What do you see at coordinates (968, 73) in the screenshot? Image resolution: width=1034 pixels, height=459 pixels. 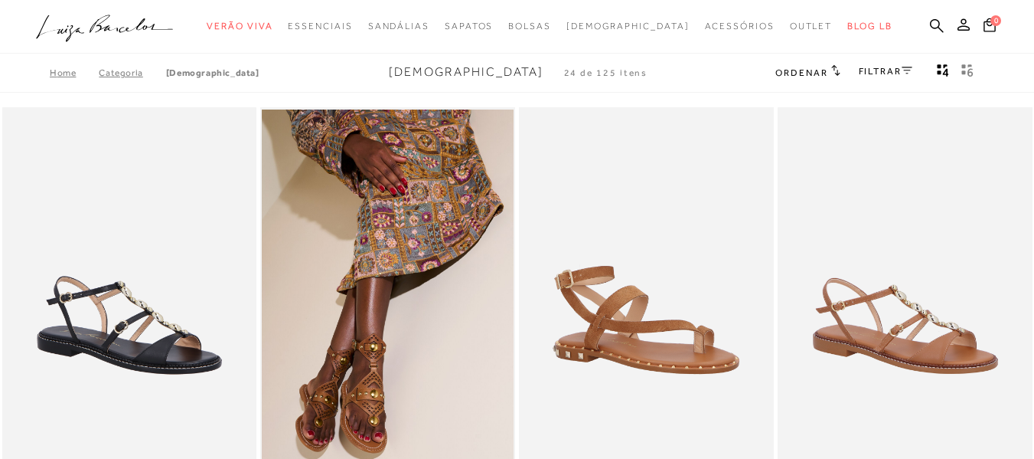 I see `button: gridText6Desc` at bounding box center [968, 73].